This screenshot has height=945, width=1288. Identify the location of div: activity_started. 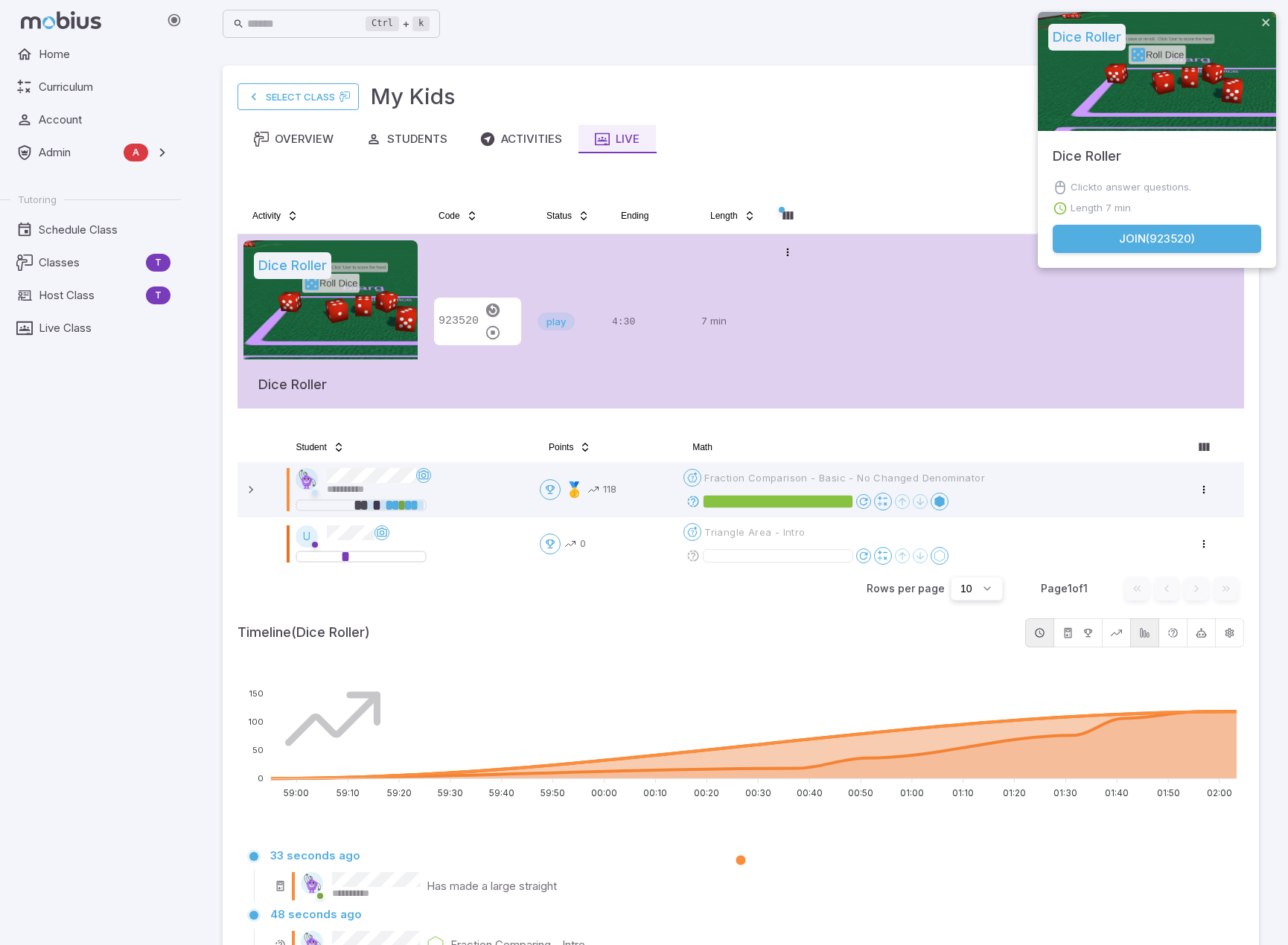
(412, 537).